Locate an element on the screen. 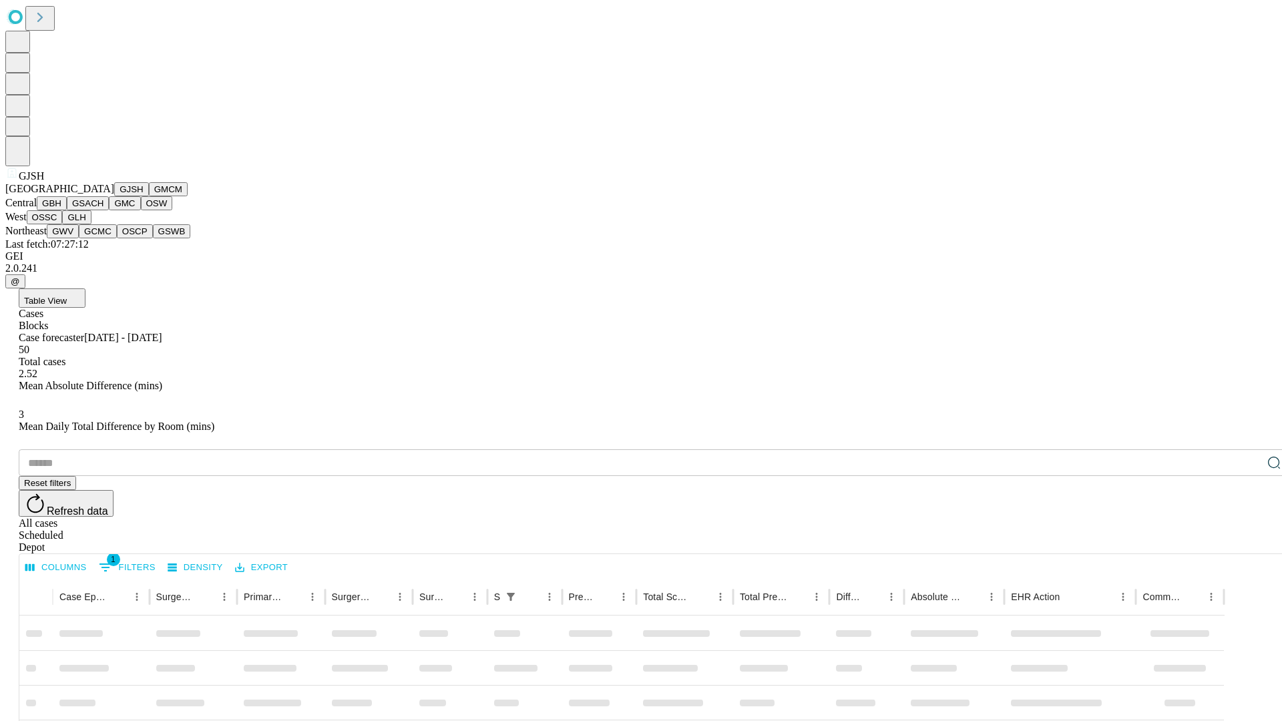 The height and width of the screenshot is (721, 1282). button: OSSC is located at coordinates (45, 217).